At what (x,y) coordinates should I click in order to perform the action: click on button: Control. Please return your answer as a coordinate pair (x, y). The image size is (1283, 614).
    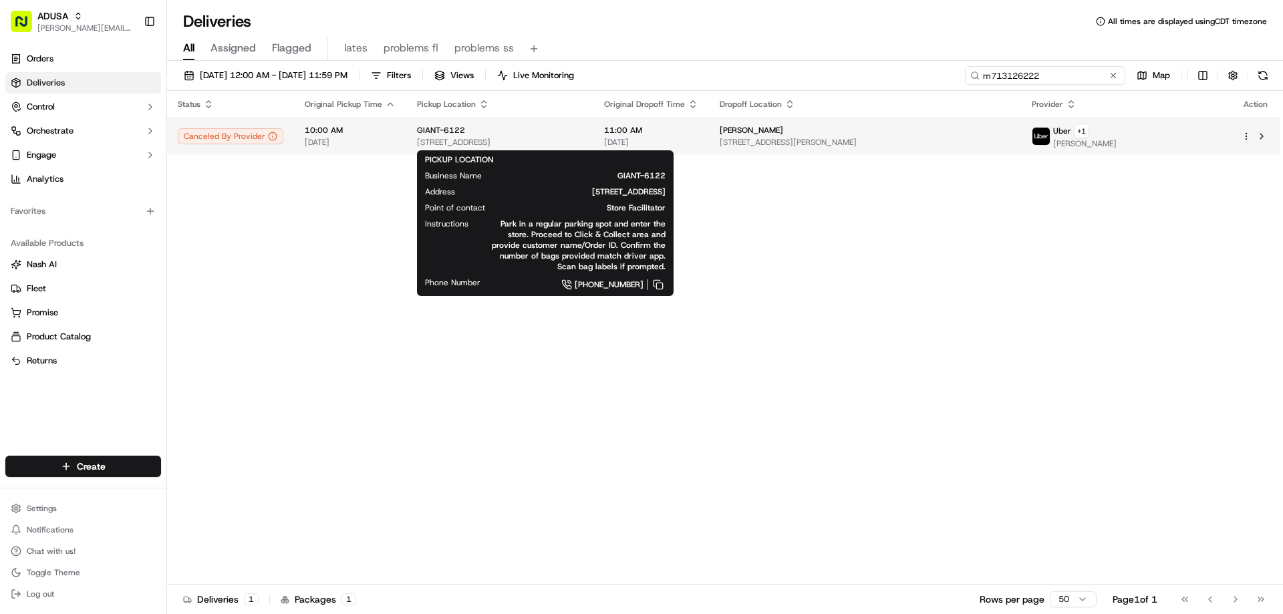
    Looking at the image, I should click on (83, 107).